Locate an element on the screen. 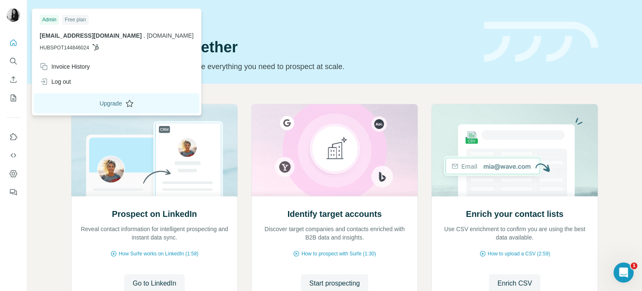  span: Start prospecting is located at coordinates (334, 283).